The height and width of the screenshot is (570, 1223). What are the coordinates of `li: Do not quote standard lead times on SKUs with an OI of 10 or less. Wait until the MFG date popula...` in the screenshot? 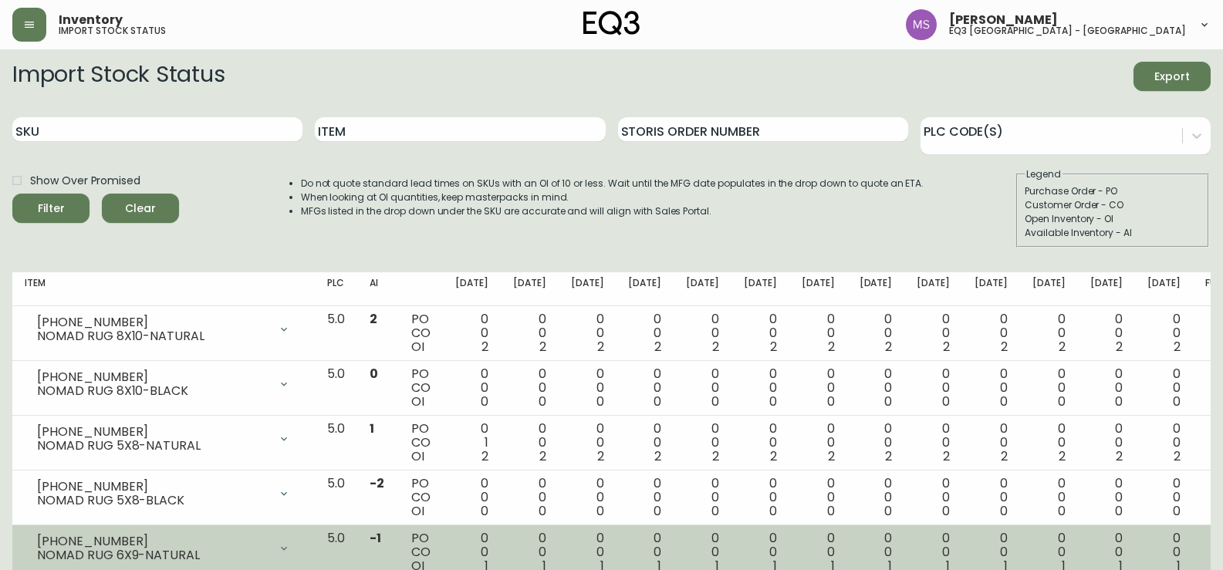 It's located at (613, 184).